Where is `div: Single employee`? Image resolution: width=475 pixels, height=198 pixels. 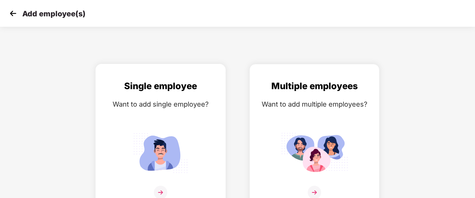
div: Single employee is located at coordinates (160, 86).